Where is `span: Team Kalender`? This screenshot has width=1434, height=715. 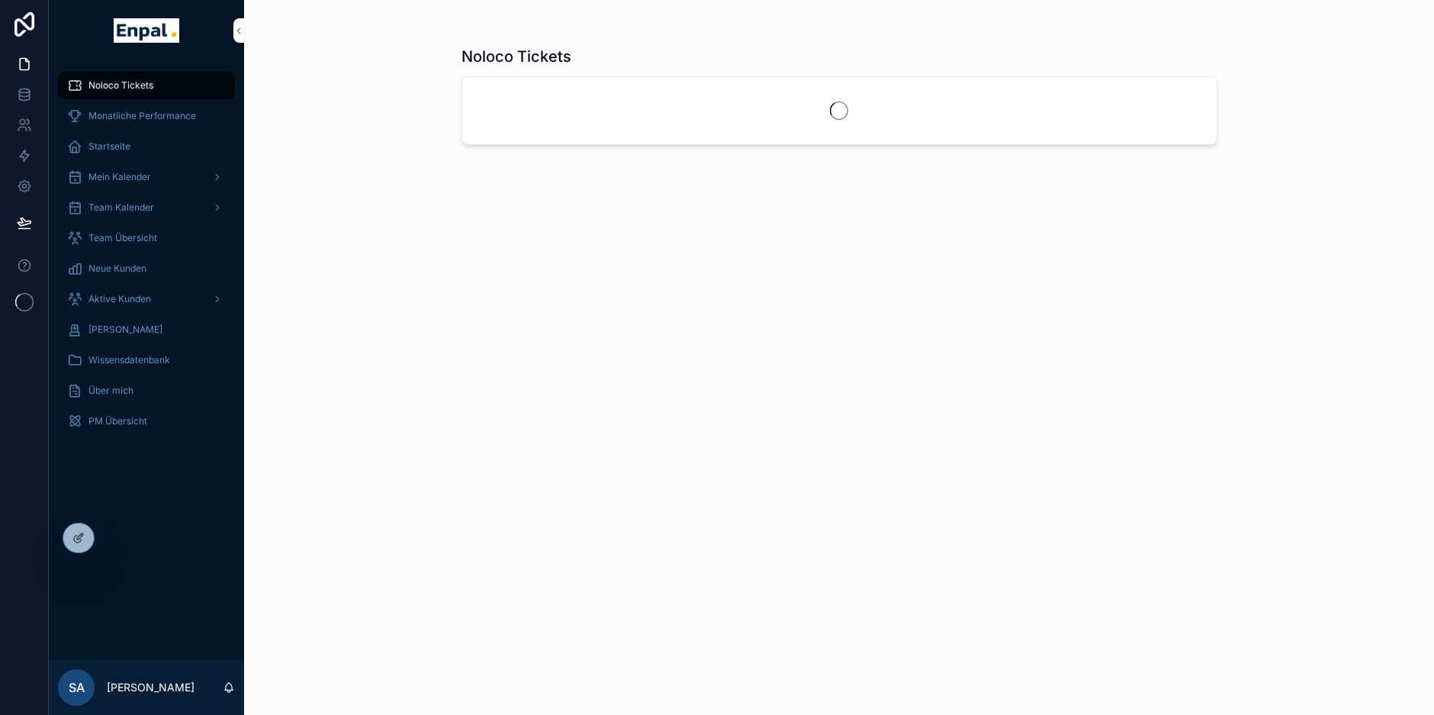 span: Team Kalender is located at coordinates (121, 207).